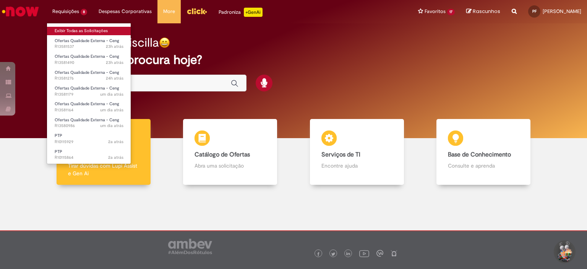  I want to click on img: happy-face.png, so click(164, 42).